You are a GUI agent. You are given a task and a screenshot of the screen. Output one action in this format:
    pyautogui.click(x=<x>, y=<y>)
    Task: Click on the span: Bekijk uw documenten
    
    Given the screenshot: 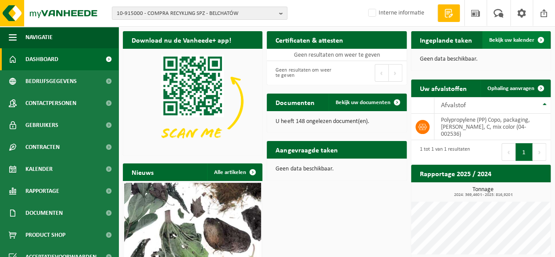 What is the action you would take?
    pyautogui.click(x=363, y=102)
    